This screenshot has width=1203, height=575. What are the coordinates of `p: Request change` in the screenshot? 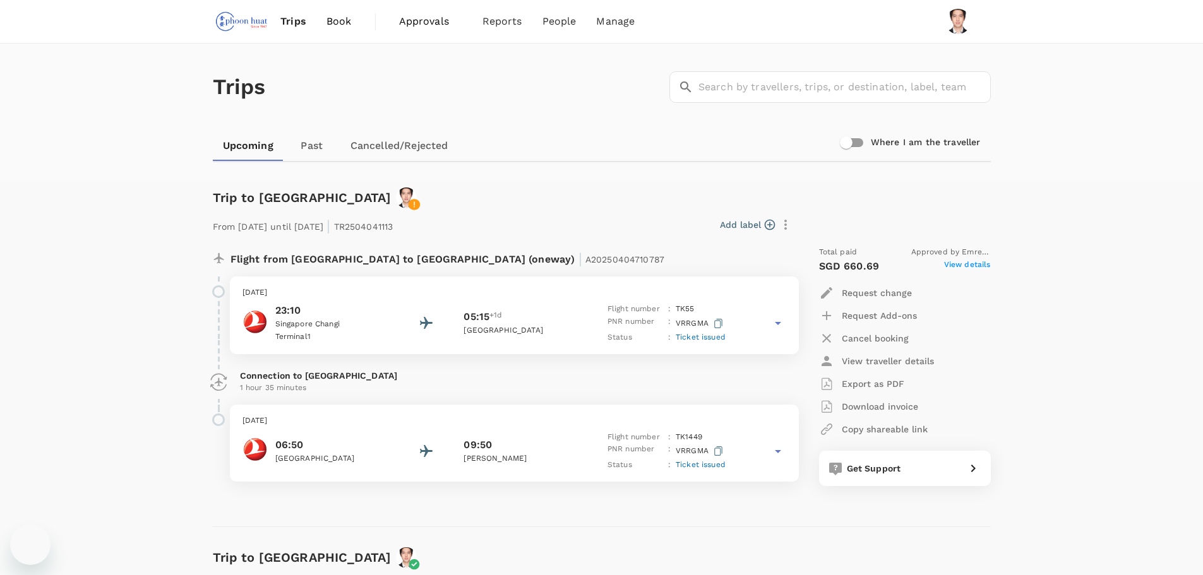 It's located at (877, 293).